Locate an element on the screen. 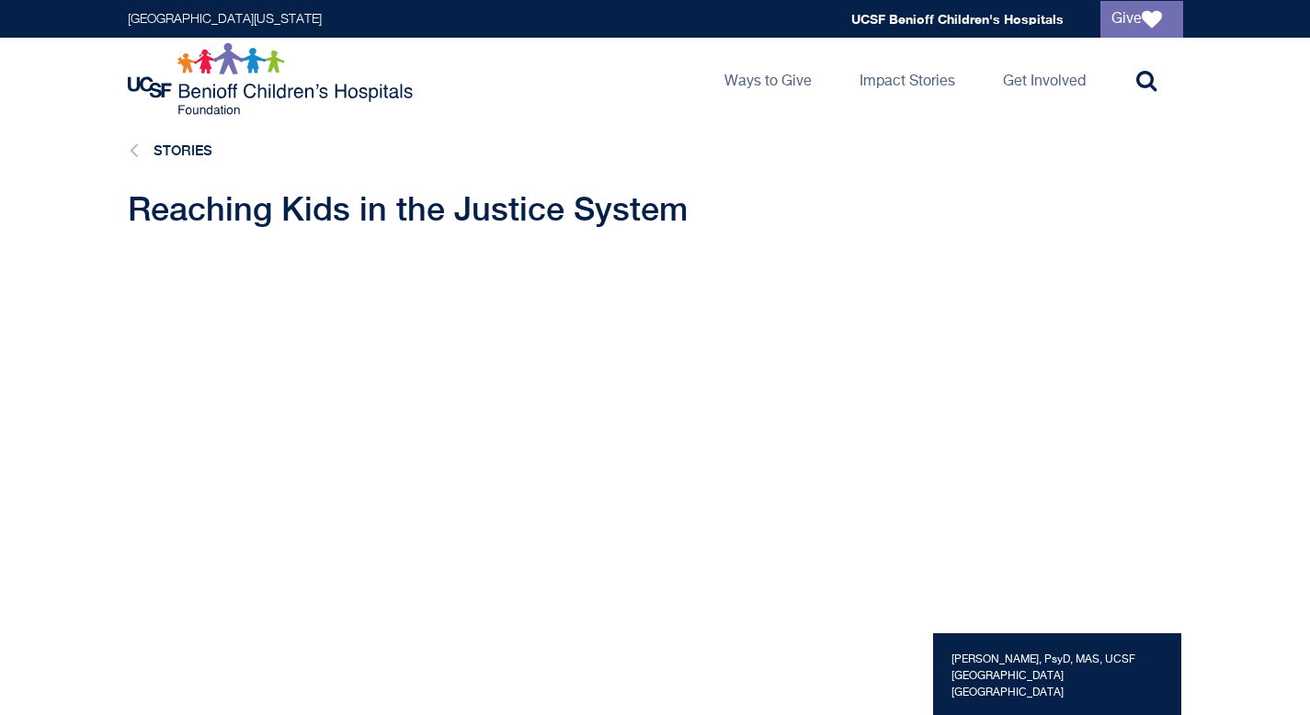 The width and height of the screenshot is (1310, 715). a: UCSF Benioff Children's Hospitals is located at coordinates (957, 18).